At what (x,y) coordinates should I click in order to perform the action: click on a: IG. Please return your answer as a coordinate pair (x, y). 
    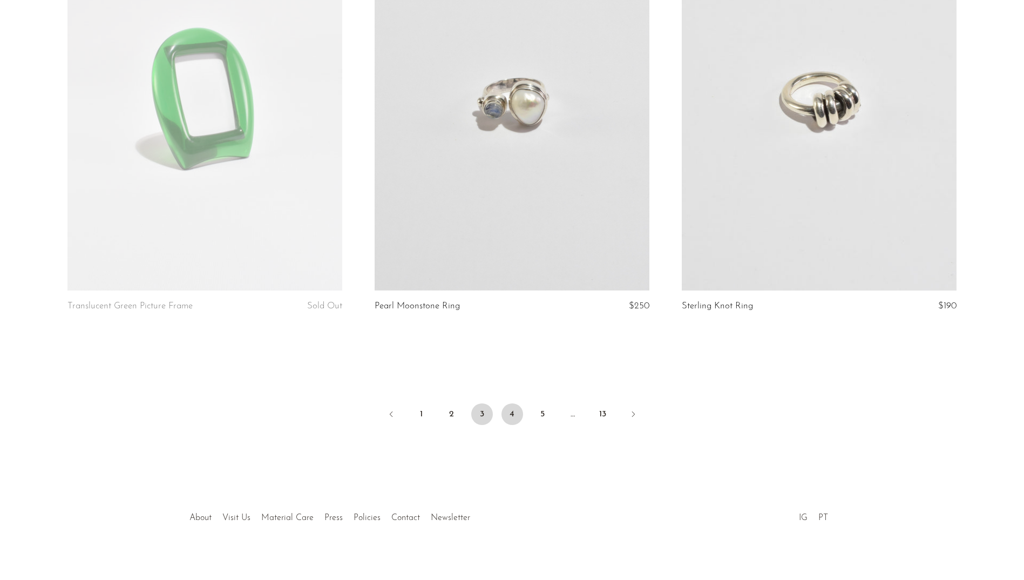
    Looking at the image, I should click on (804, 518).